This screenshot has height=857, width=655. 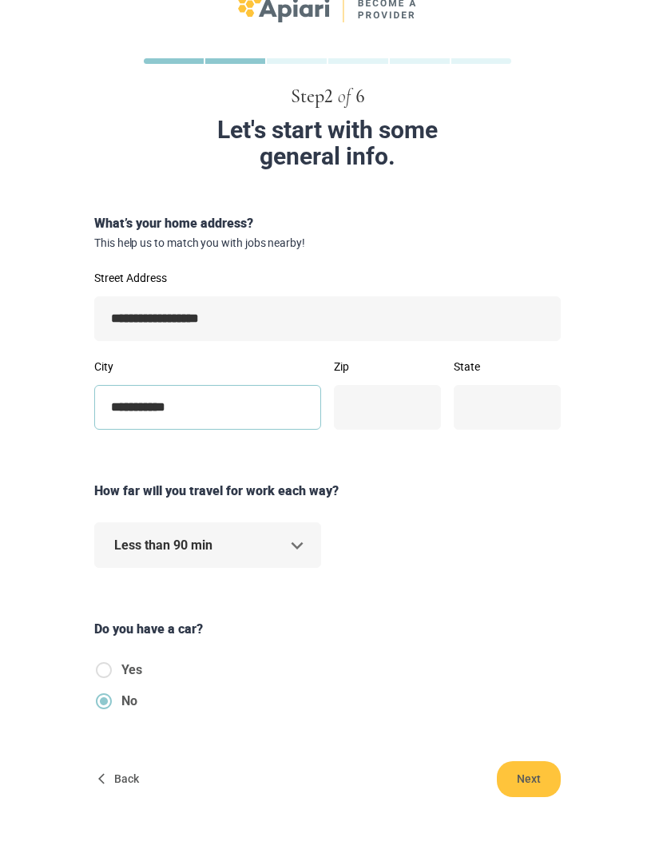 I want to click on label: Street Address, so click(x=327, y=278).